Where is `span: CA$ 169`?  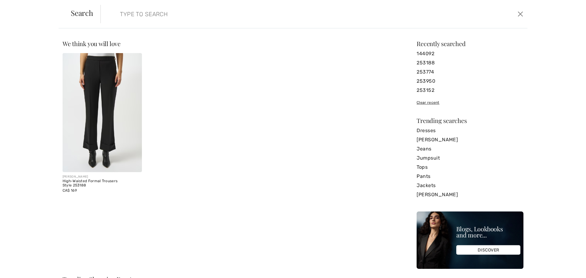 span: CA$ 169 is located at coordinates (70, 190).